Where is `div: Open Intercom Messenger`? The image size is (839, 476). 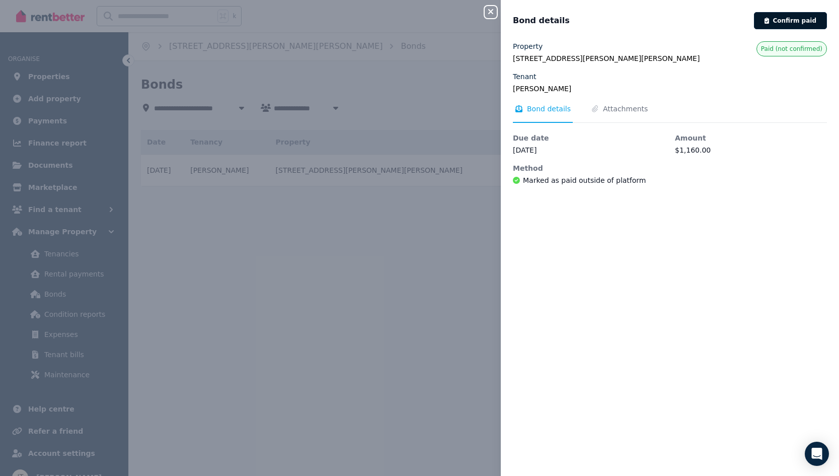
div: Open Intercom Messenger is located at coordinates (817, 454).